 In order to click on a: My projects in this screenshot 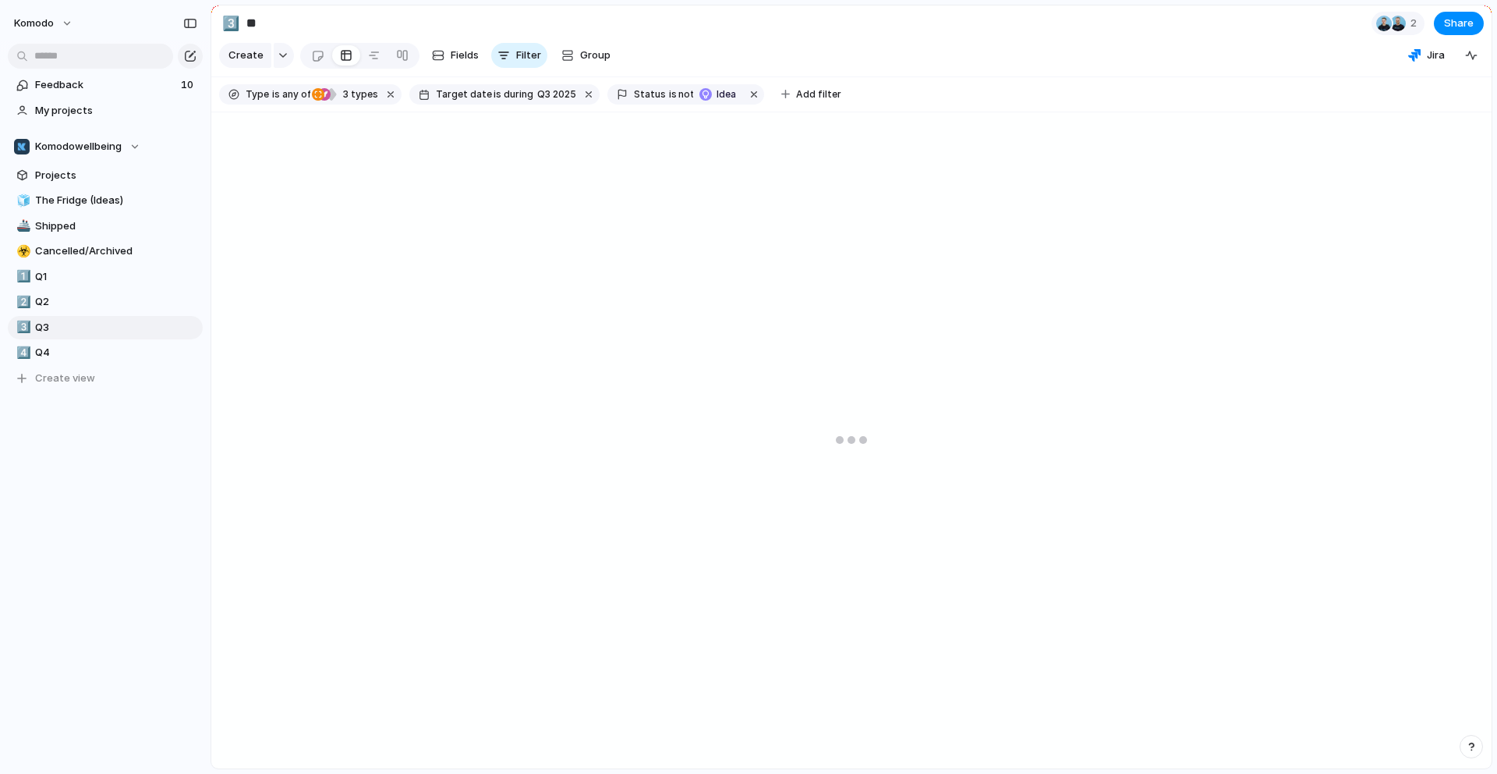, I will do `click(105, 111)`.